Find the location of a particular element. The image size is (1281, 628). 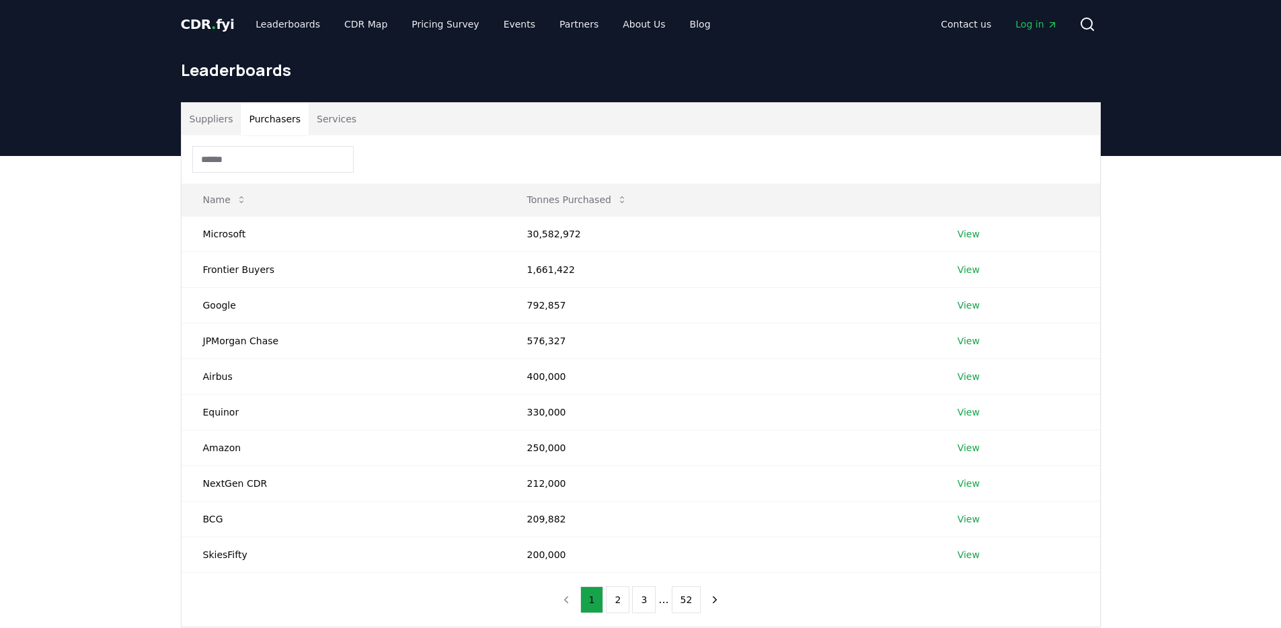

span: Log in is located at coordinates (1036, 24).